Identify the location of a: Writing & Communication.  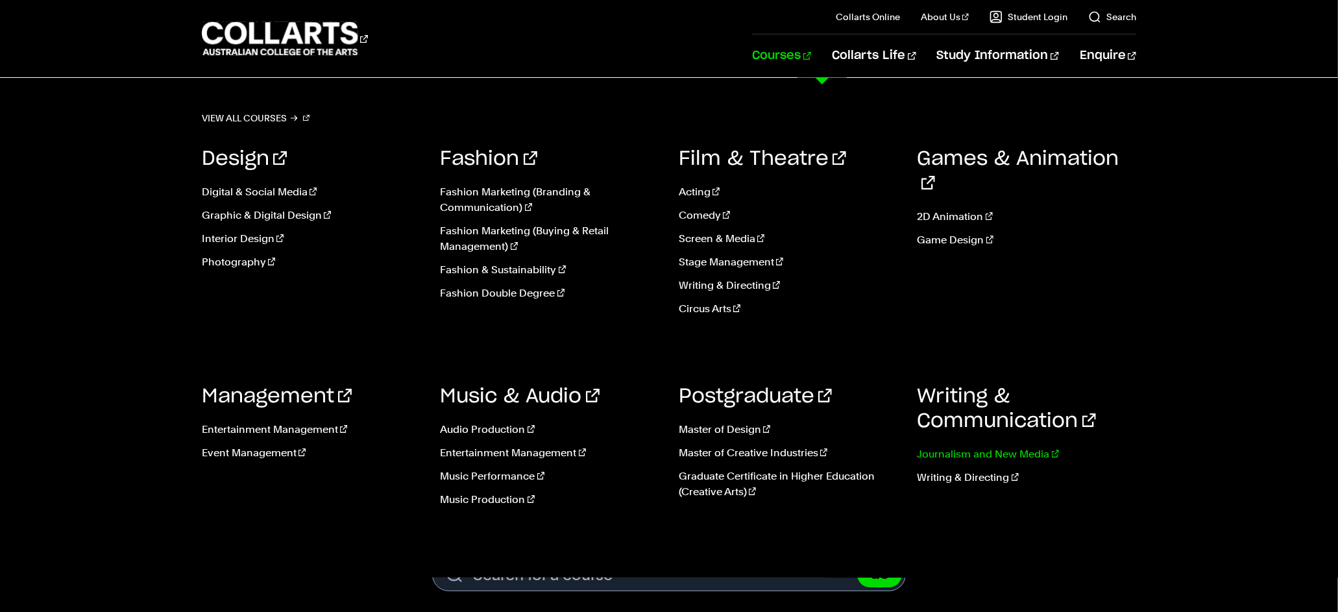
(1006, 409).